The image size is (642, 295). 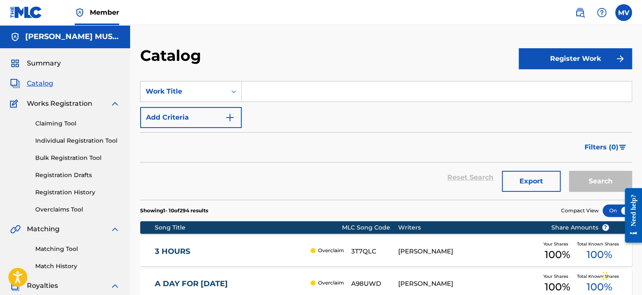 What do you see at coordinates (78, 210) in the screenshot?
I see `a: Overclaims Tool` at bounding box center [78, 210].